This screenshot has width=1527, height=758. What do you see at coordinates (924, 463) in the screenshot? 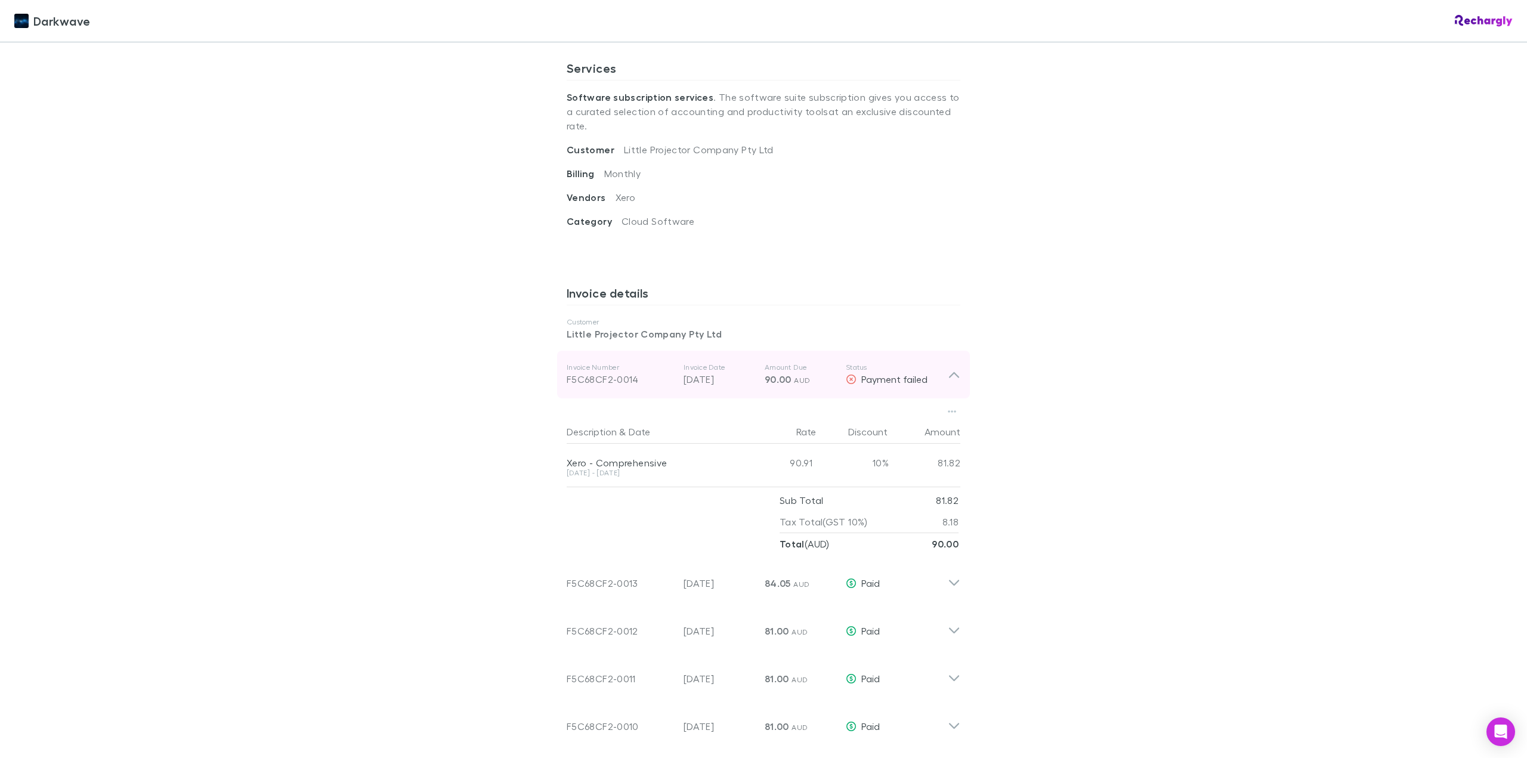
I see `div: 81.82` at bounding box center [924, 463].